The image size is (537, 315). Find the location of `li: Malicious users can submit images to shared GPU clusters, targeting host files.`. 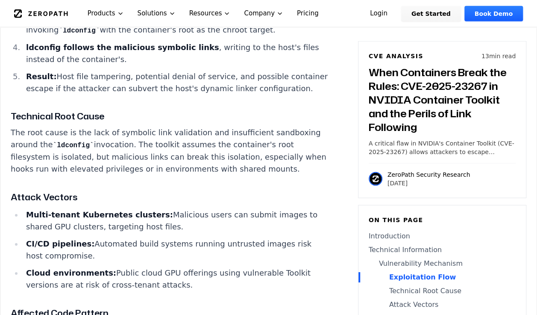

li: Malicious users can submit images to shared GPU clusters, targeting host files. is located at coordinates (176, 221).